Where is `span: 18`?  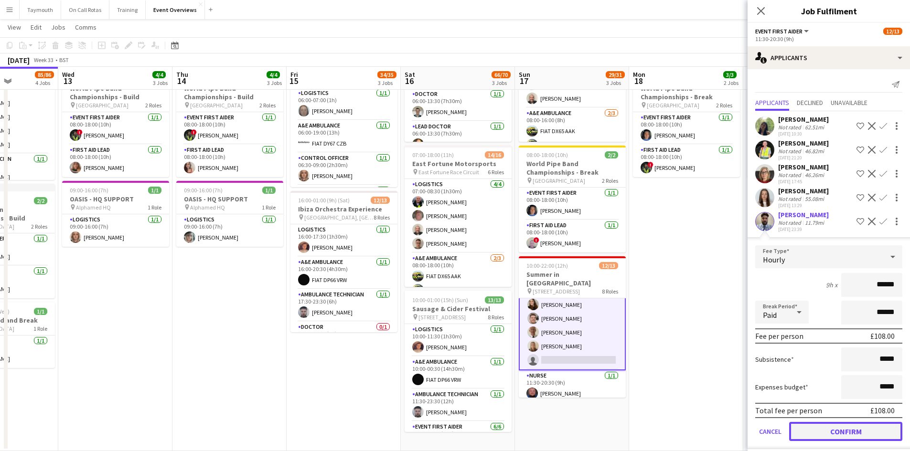 span: 18 is located at coordinates (638, 81).